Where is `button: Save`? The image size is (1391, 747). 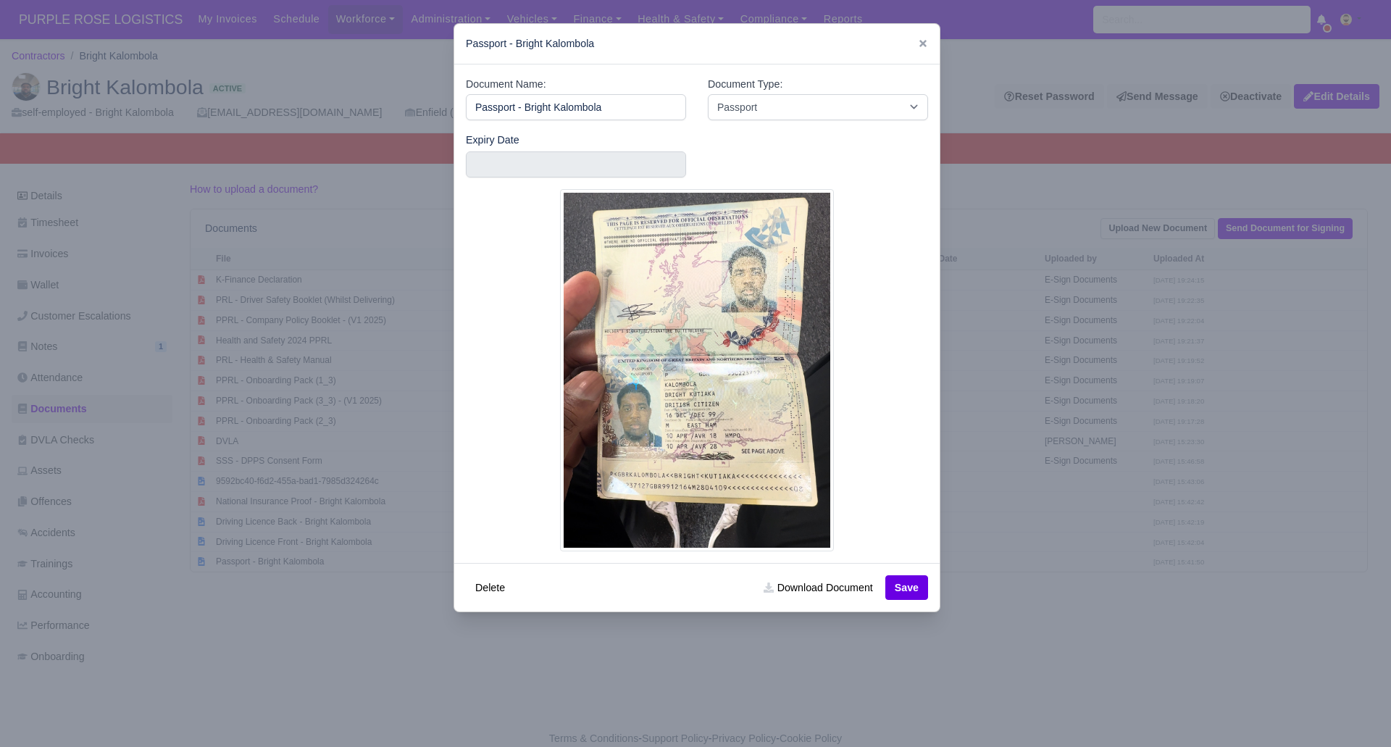
button: Save is located at coordinates (906, 588).